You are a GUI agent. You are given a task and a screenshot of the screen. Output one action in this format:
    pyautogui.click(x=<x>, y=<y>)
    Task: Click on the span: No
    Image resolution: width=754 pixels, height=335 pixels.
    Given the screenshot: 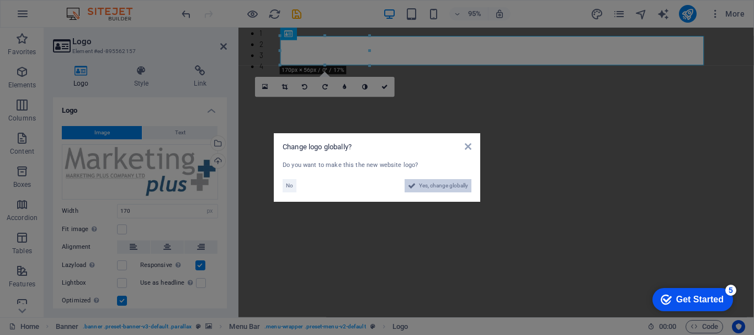 What is the action you would take?
    pyautogui.click(x=289, y=185)
    